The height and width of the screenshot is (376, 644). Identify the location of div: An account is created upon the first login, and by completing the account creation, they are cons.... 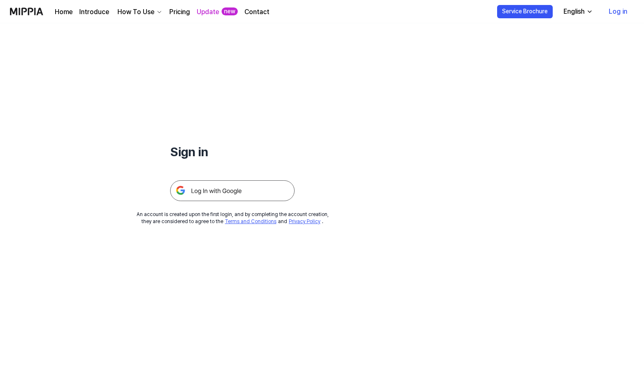
(233, 218).